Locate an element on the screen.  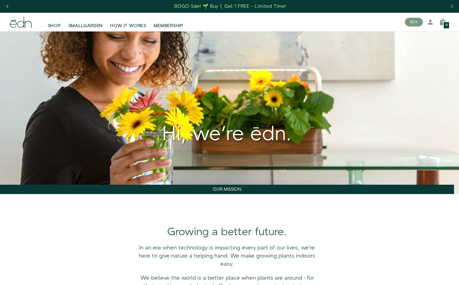
a: SHOP is located at coordinates (55, 22).